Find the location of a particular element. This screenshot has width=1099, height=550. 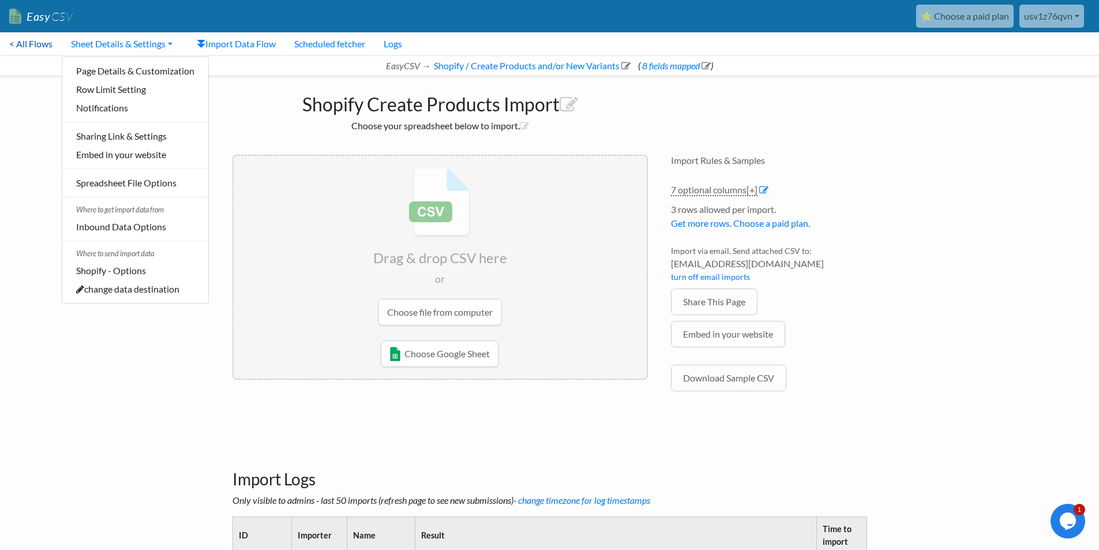

i: EasyCSV → is located at coordinates (409, 65).